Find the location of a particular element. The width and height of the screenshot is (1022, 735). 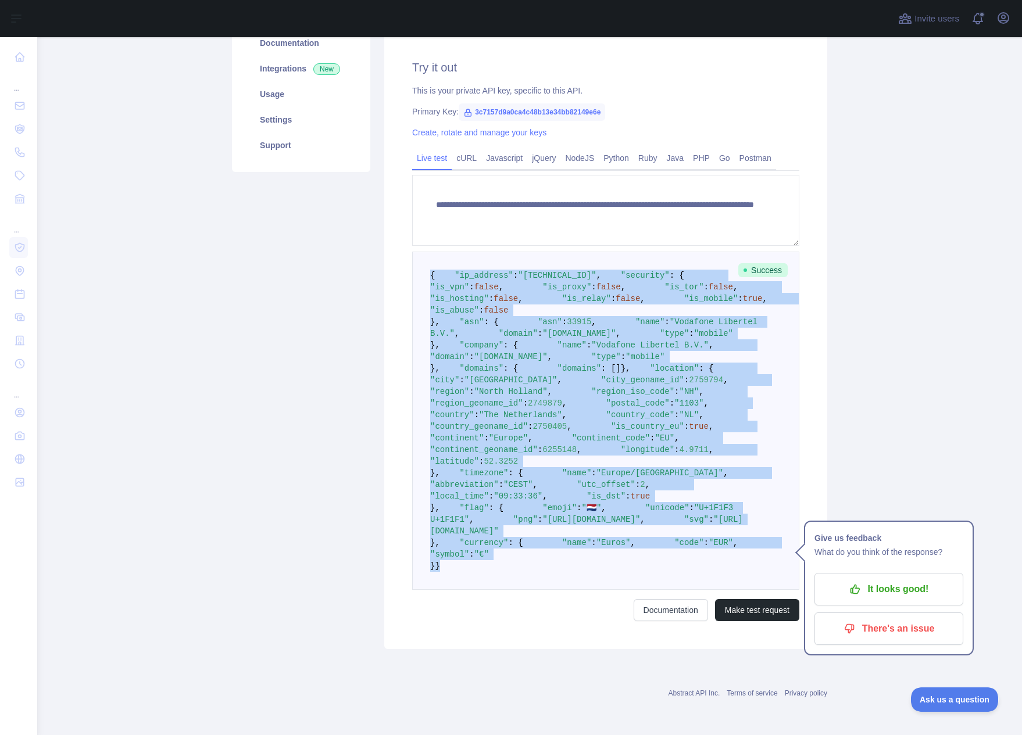

a: Documentation is located at coordinates (301, 43).